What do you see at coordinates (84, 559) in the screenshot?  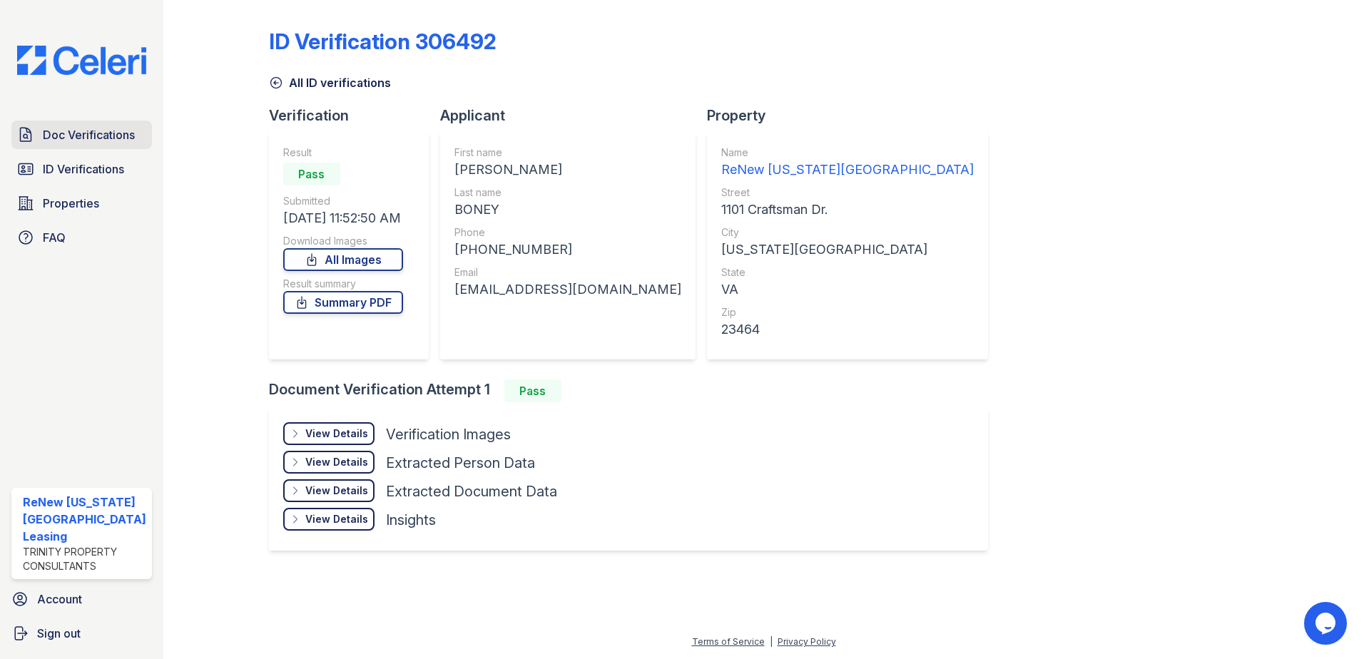 I see `div: Trinity Property Consultants` at bounding box center [84, 559].